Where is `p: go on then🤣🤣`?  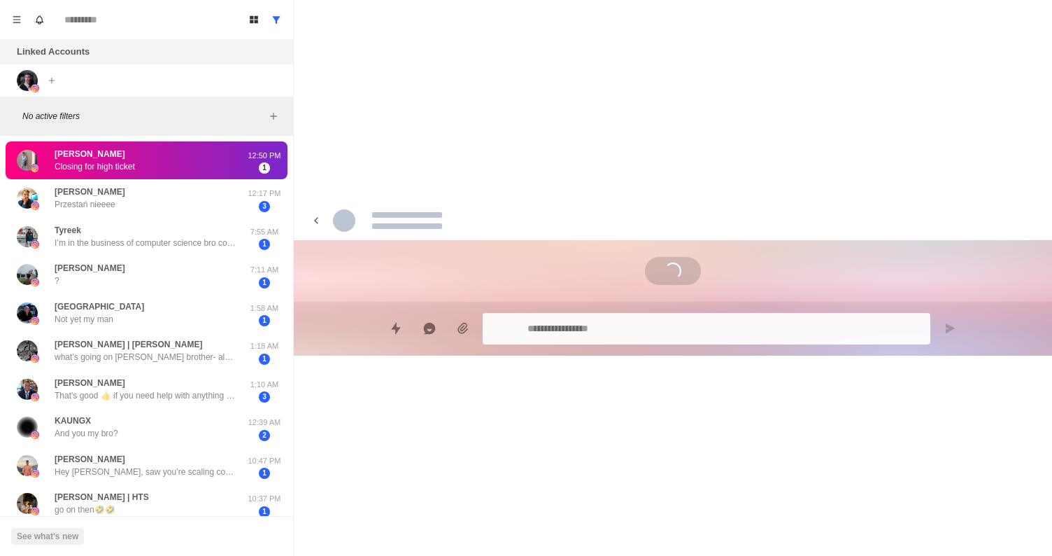
p: go on then🤣🤣 is located at coordinates (85, 509).